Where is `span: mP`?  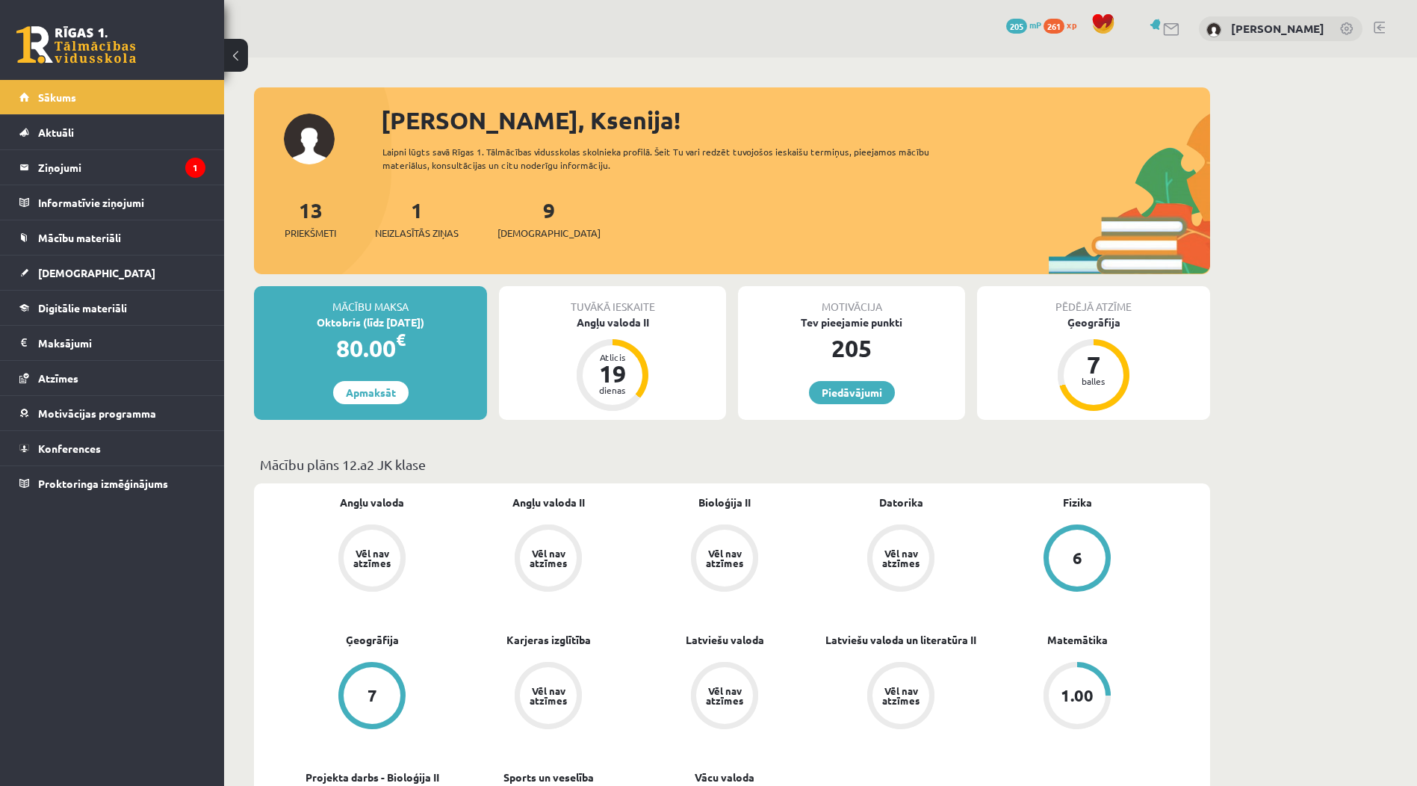 span: mP is located at coordinates (1035, 25).